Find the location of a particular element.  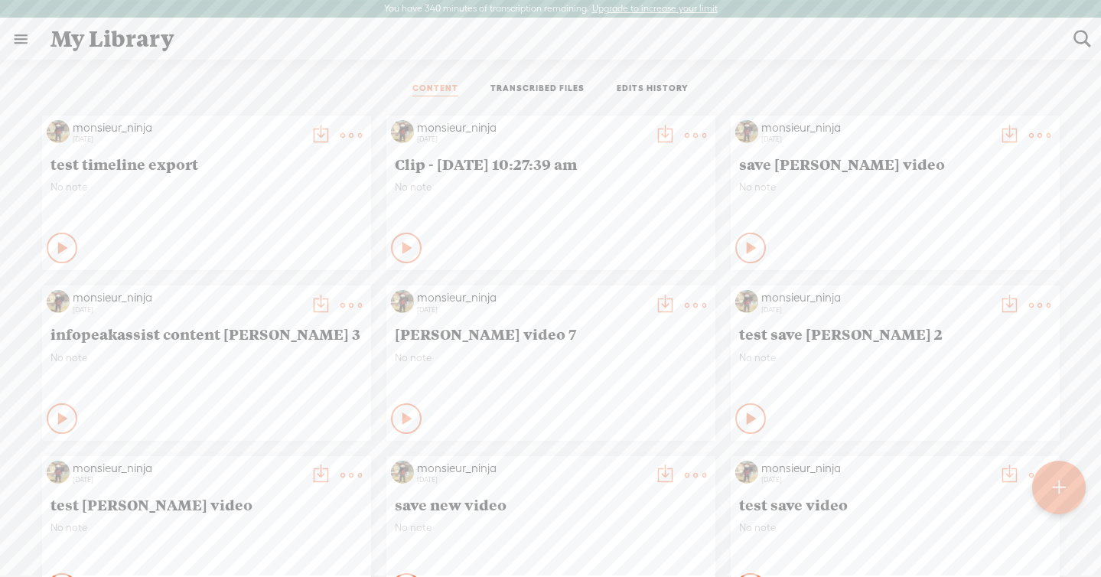

label: You have 340 minutes of transcription remaining. is located at coordinates (487, 9).